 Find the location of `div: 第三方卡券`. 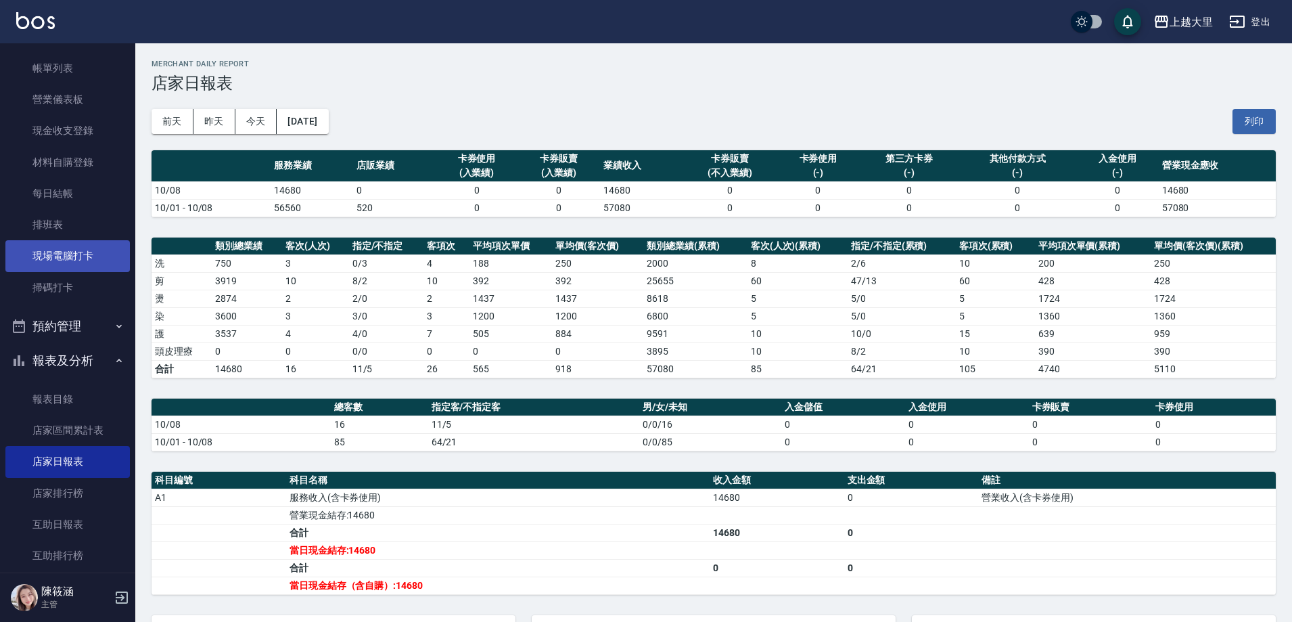

div: 第三方卡券 is located at coordinates (909, 158).